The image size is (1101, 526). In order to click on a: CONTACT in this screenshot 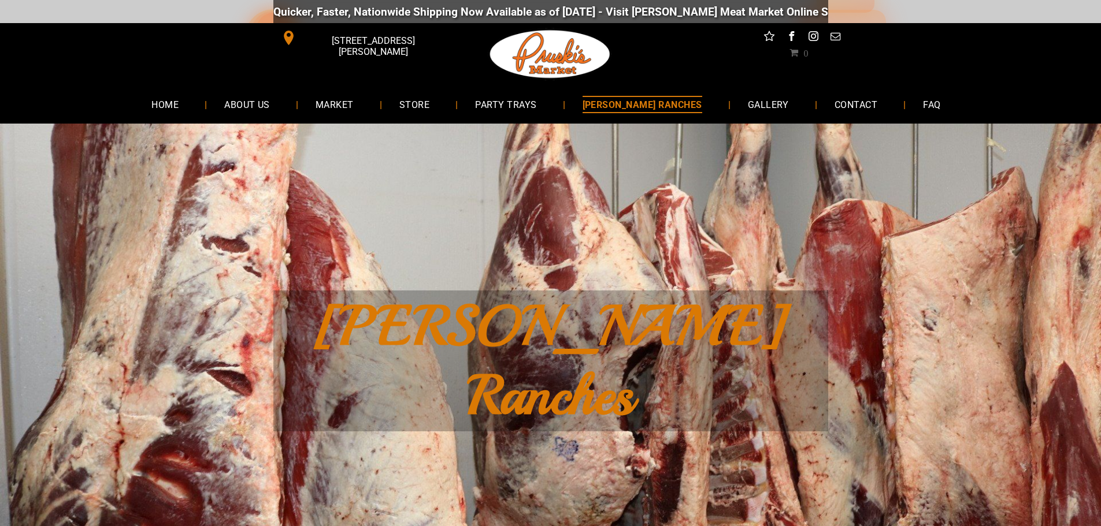, I will do `click(856, 104)`.